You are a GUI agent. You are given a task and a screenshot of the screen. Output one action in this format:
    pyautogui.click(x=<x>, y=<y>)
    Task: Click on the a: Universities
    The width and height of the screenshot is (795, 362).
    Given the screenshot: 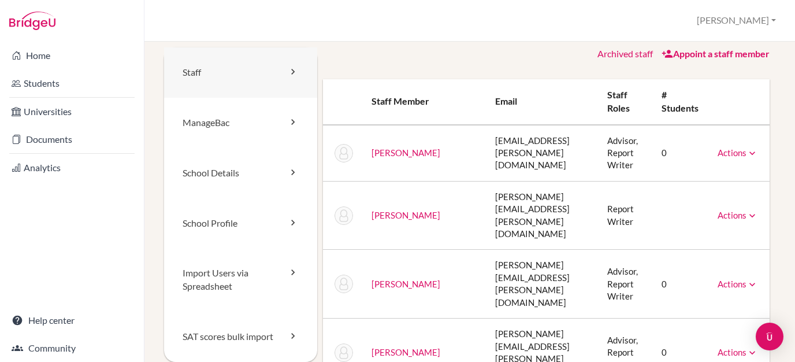 What is the action you would take?
    pyautogui.click(x=72, y=112)
    